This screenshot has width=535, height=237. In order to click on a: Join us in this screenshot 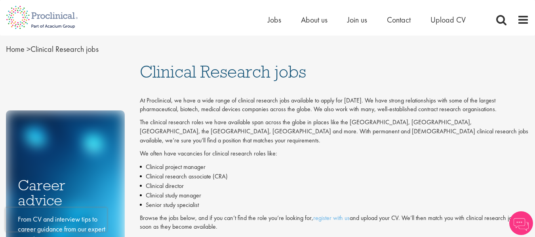, I will do `click(357, 20)`.